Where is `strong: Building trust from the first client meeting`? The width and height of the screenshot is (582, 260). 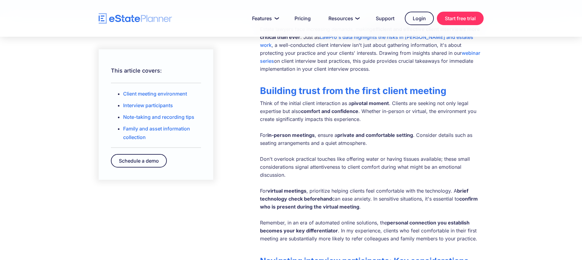
strong: Building trust from the first client meeting is located at coordinates (353, 91).